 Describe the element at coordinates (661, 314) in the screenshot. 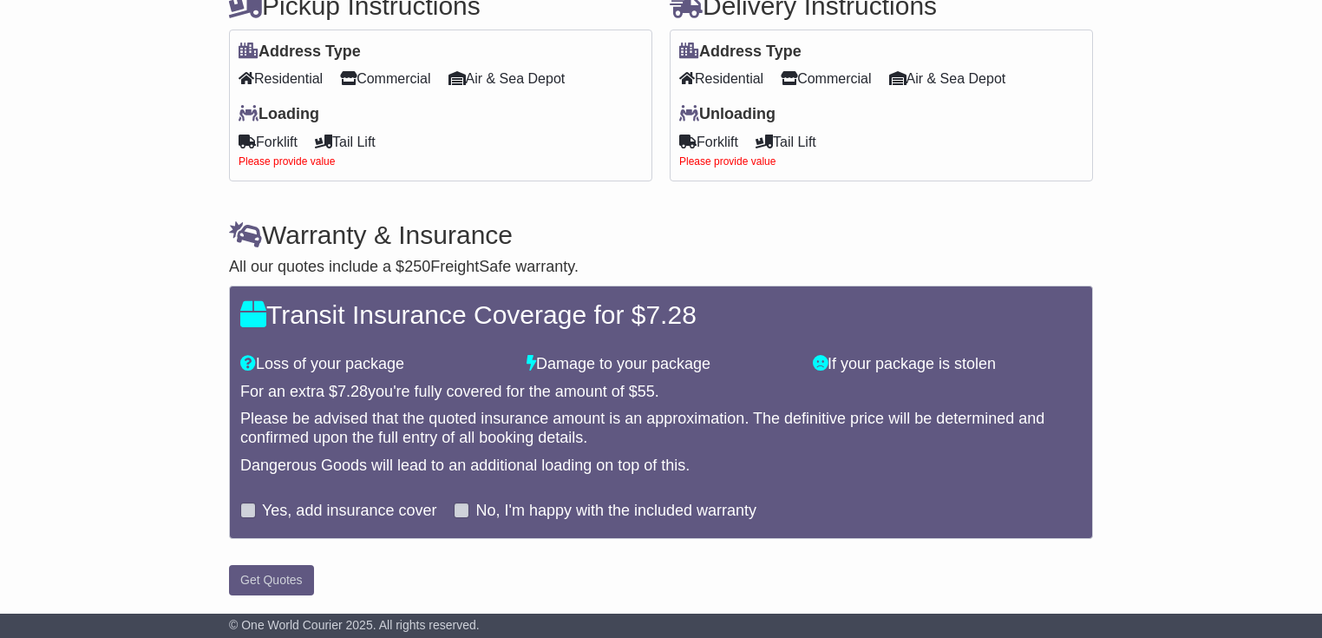

I see `h4: Transit Insurance Coverage for $` at that location.